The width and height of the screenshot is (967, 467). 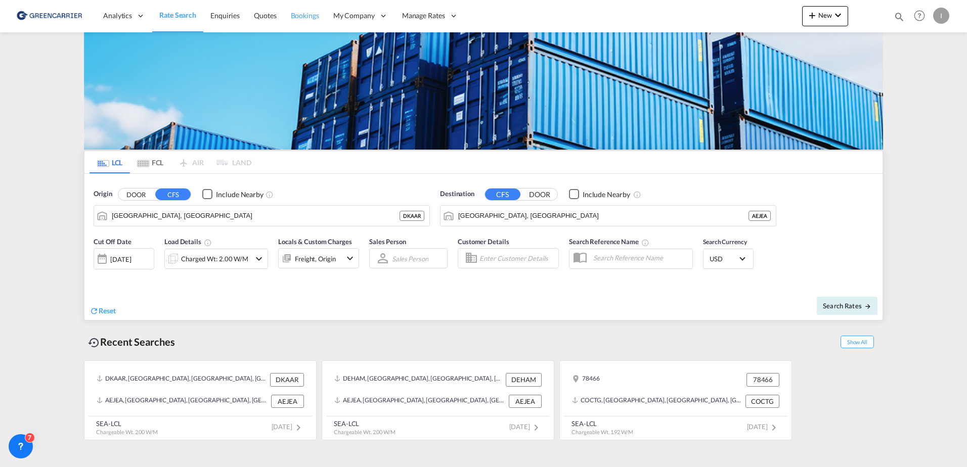 What do you see at coordinates (150, 162) in the screenshot?
I see `md-tab-item: FCL` at bounding box center [150, 162].